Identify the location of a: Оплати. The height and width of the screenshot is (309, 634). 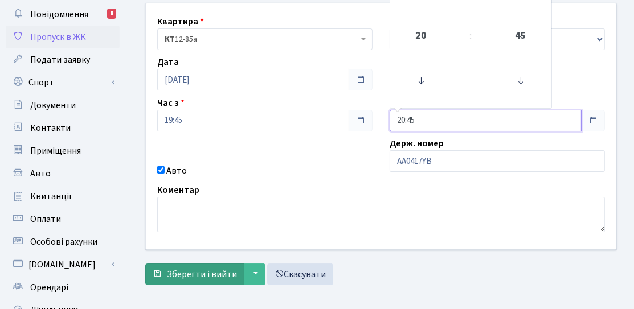
(63, 219).